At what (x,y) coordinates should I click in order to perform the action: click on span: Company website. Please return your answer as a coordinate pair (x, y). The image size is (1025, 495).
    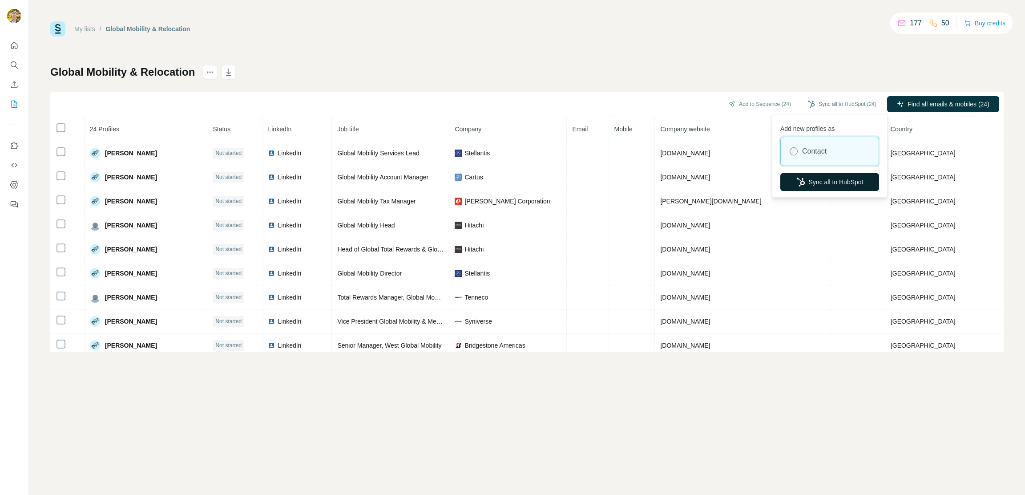
    Looking at the image, I should click on (684, 129).